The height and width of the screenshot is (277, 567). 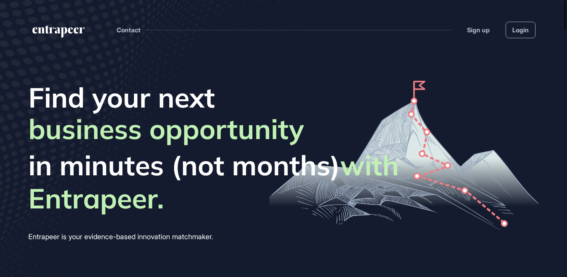 I want to click on div: Entrapeer is your evidence-based innovation matchmaker., so click(x=284, y=237).